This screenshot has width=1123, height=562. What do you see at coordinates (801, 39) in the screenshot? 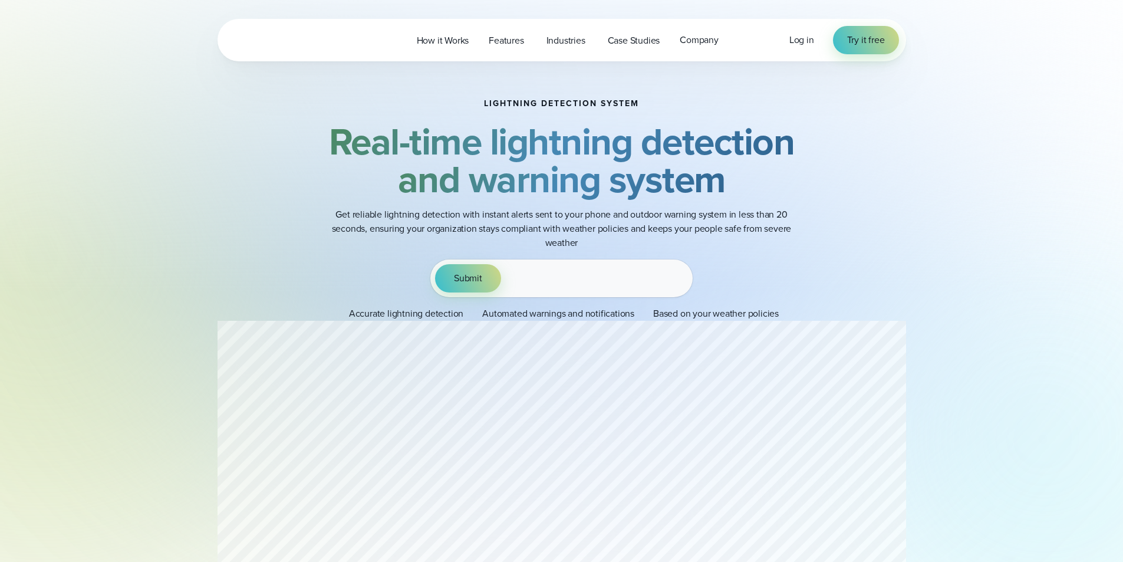
I see `span: Log in` at bounding box center [801, 39].